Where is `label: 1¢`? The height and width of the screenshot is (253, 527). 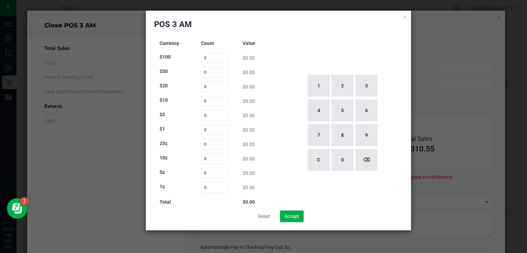
label: 1¢ is located at coordinates (162, 187).